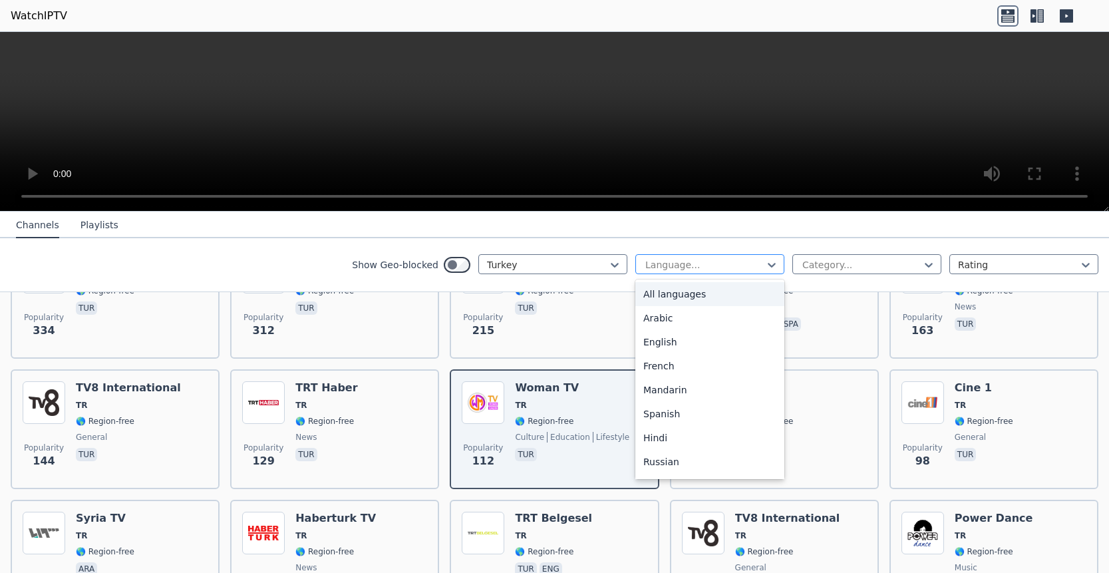 The image size is (1109, 573). What do you see at coordinates (483, 533) in the screenshot?
I see `img: TRT Belgesel` at bounding box center [483, 533].